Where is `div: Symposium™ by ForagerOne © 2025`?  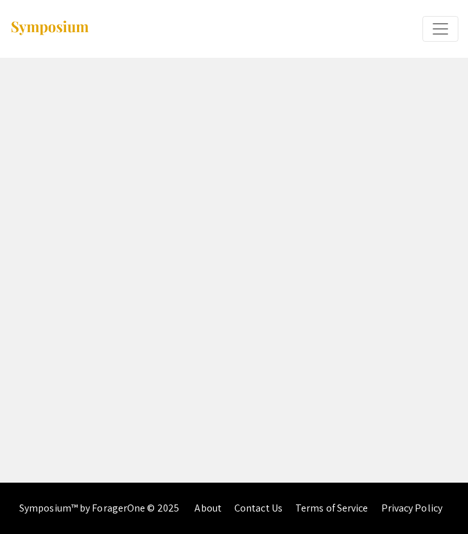
div: Symposium™ by ForagerOne © 2025 is located at coordinates (99, 509).